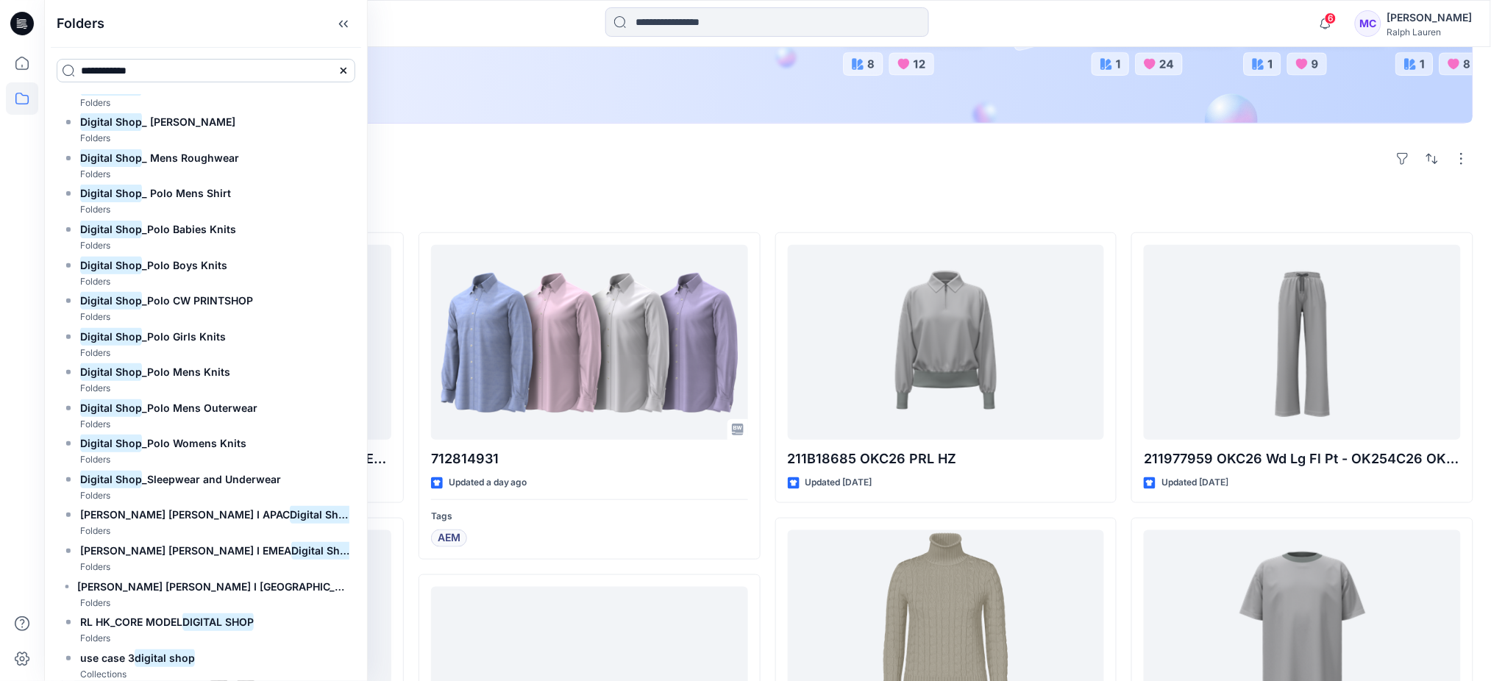 Image resolution: width=1491 pixels, height=681 pixels. What do you see at coordinates (1302, 459) in the screenshot?
I see `p: 211977959 OKC26 Wd Lg Fl Pt - OK254C26 OK255C26 ARCTIC FLEECE-WD LG FL PT-ANKLE-ATHLETIC` at bounding box center [1302, 459].